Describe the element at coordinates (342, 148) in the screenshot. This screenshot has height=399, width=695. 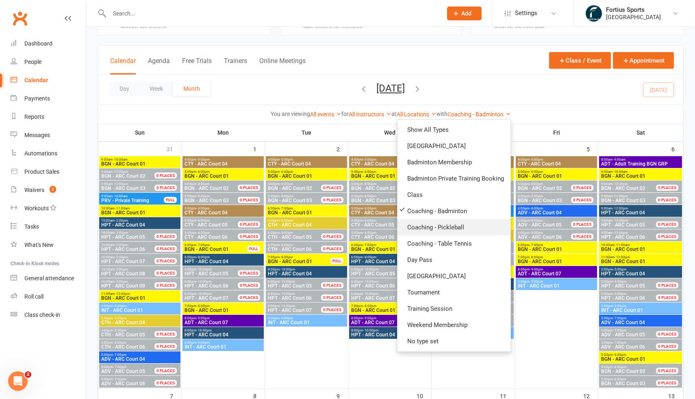
I see `div: 2` at that location.